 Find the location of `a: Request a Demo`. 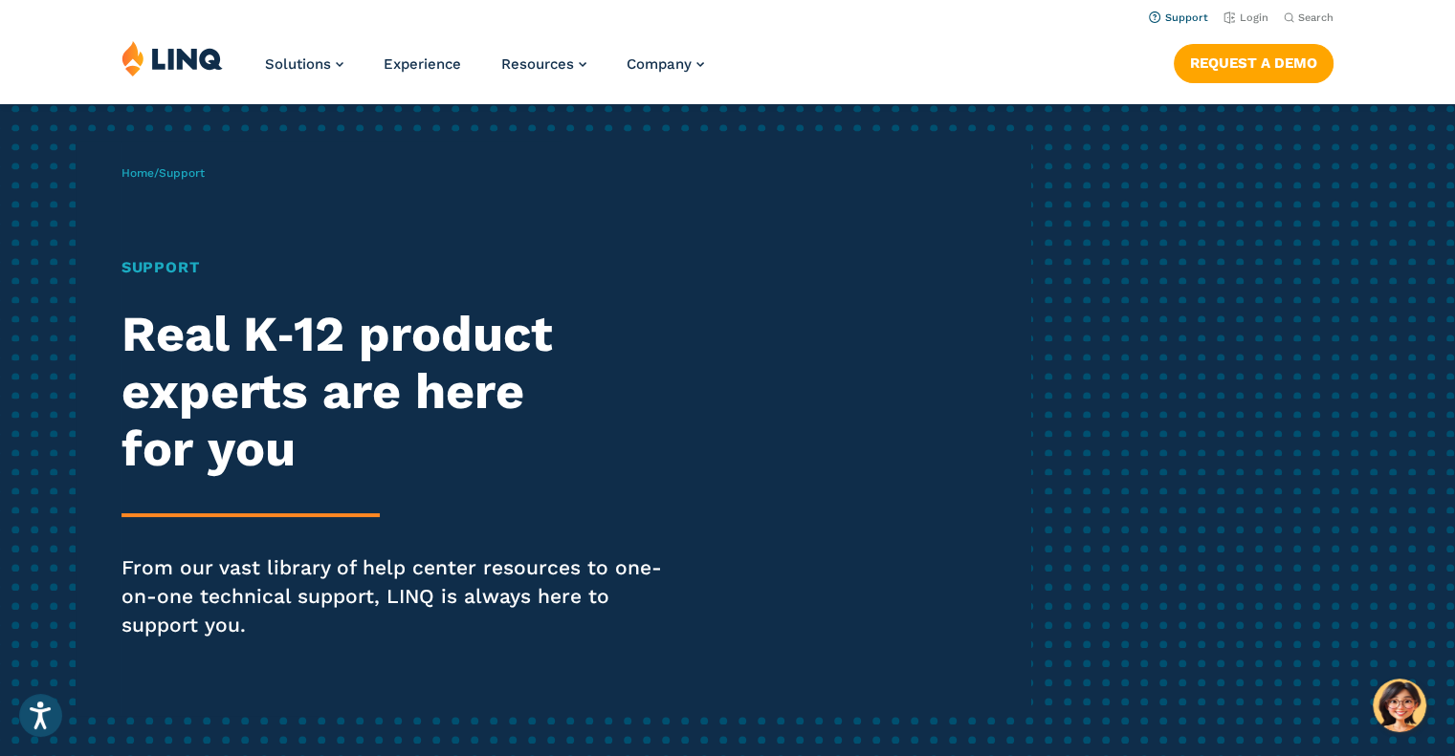

a: Request a Demo is located at coordinates (1253, 63).